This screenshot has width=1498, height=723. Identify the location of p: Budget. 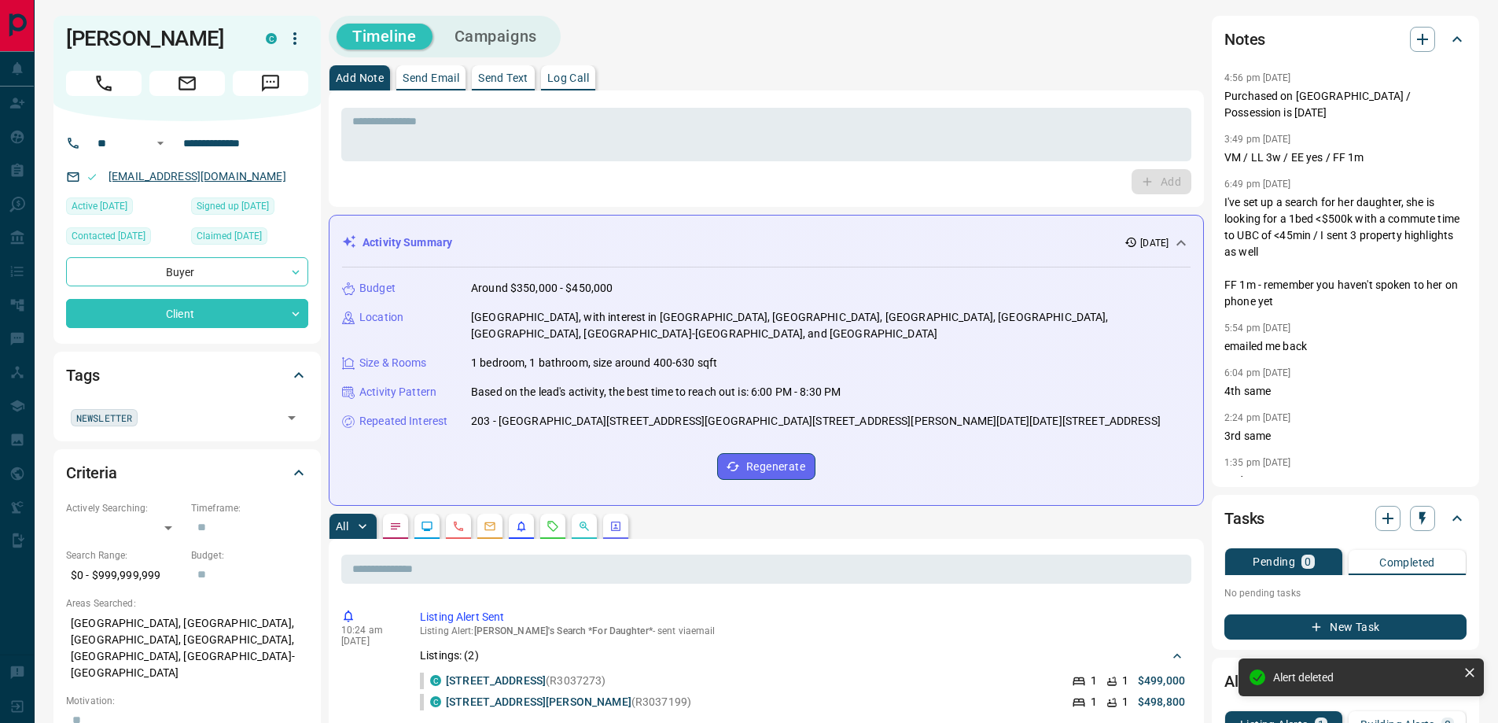
(377, 288).